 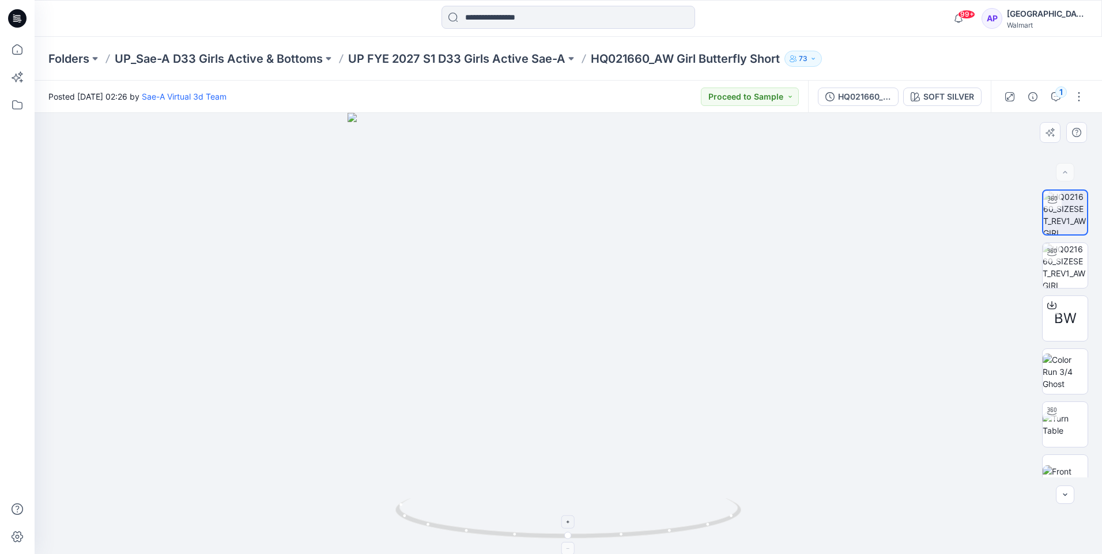 I want to click on a: Folders, so click(x=69, y=59).